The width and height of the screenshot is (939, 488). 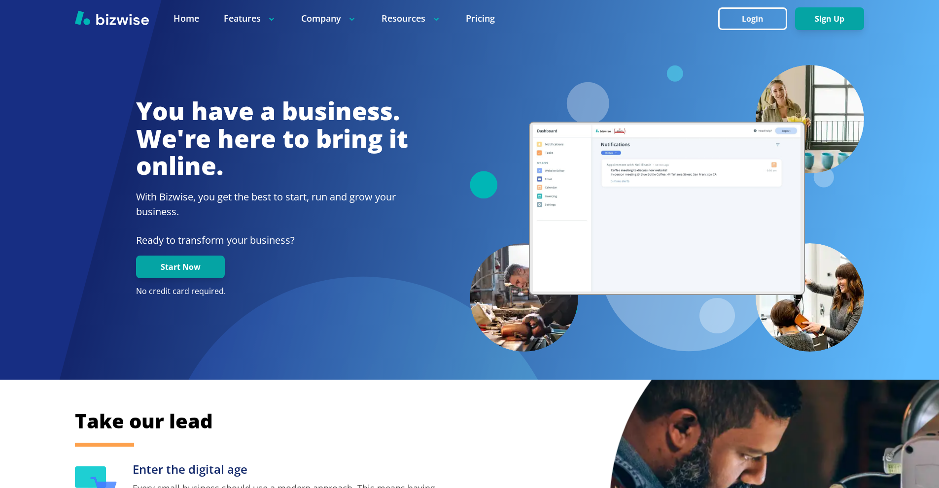 What do you see at coordinates (272, 204) in the screenshot?
I see `h2: With Bizwise, you get the best to start, run and grow your business.` at bounding box center [272, 204].